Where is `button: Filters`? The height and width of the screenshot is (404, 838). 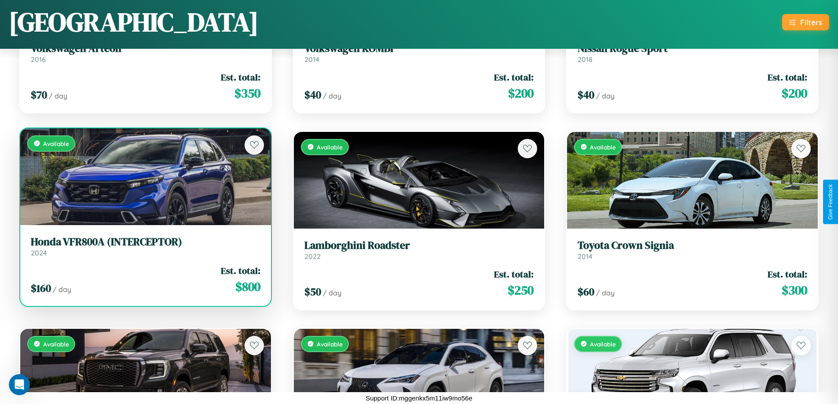 button: Filters is located at coordinates (806, 22).